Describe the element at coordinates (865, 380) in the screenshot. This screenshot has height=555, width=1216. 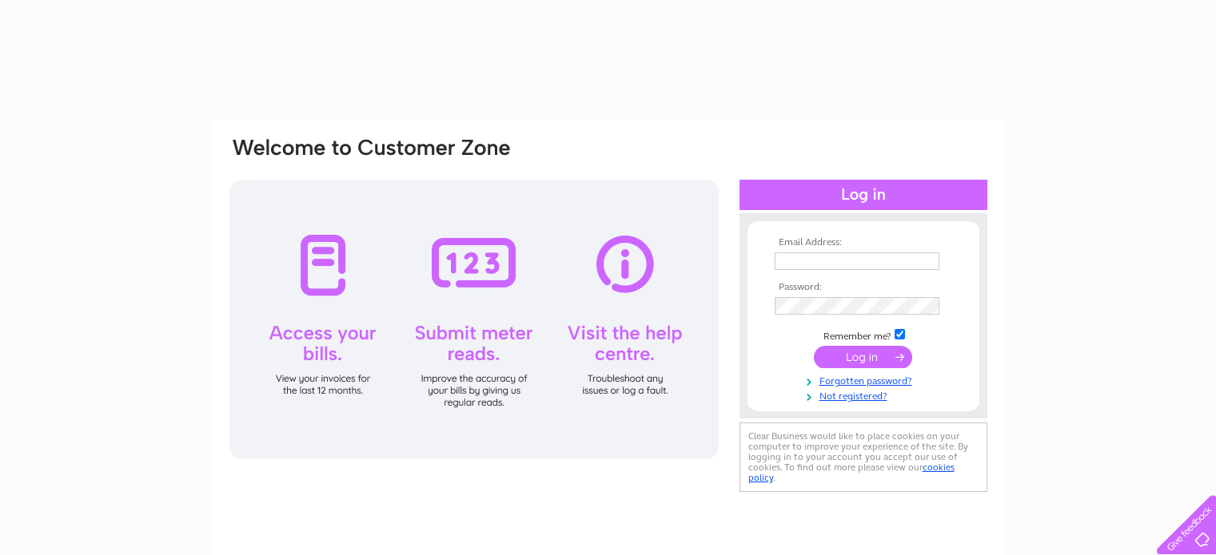
I see `a: Forgotten password?` at that location.